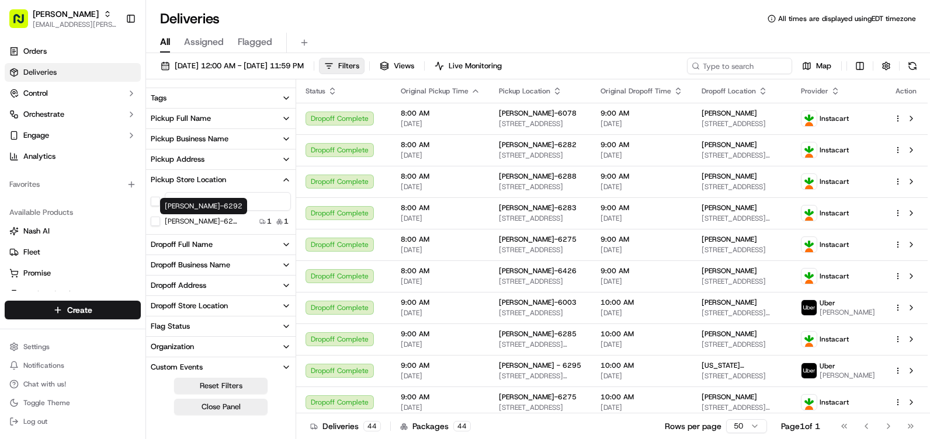  Describe the element at coordinates (44, 366) in the screenshot. I see `span: Notifications` at that location.